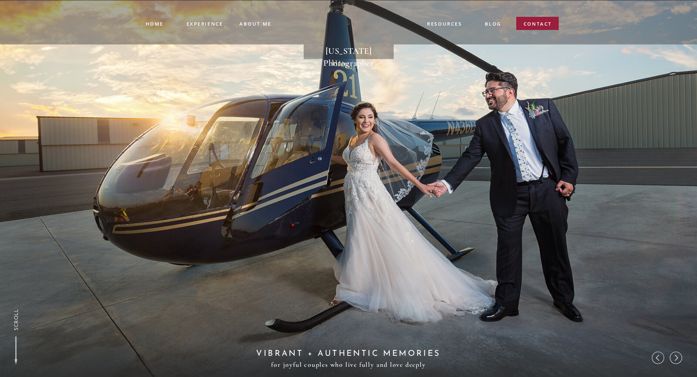 This screenshot has width=697, height=377. What do you see at coordinates (204, 23) in the screenshot?
I see `a: experience` at bounding box center [204, 23].